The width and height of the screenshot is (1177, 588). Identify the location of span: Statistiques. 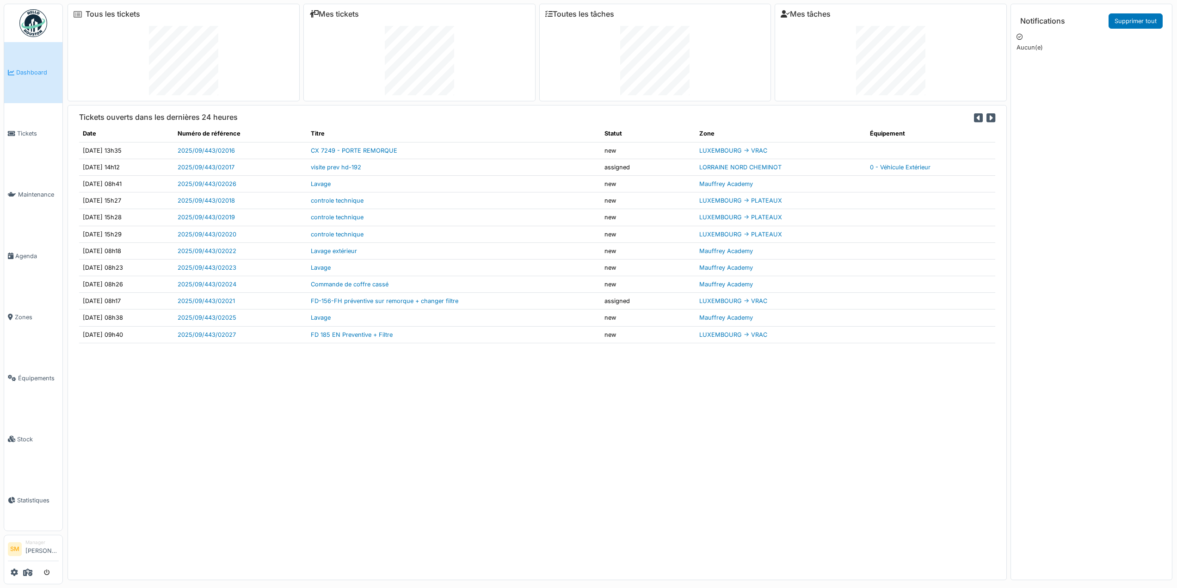
(38, 500).